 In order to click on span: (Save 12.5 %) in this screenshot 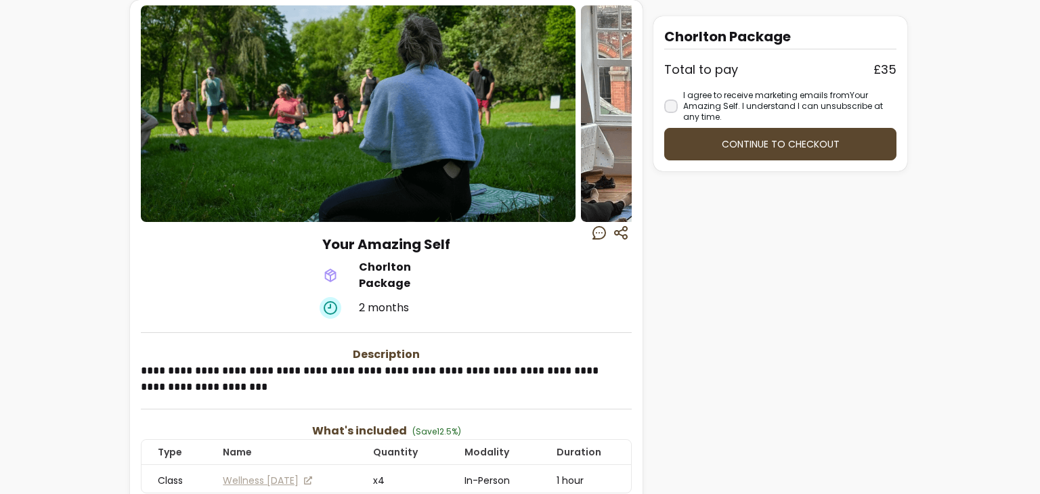, I will do `click(437, 431)`.